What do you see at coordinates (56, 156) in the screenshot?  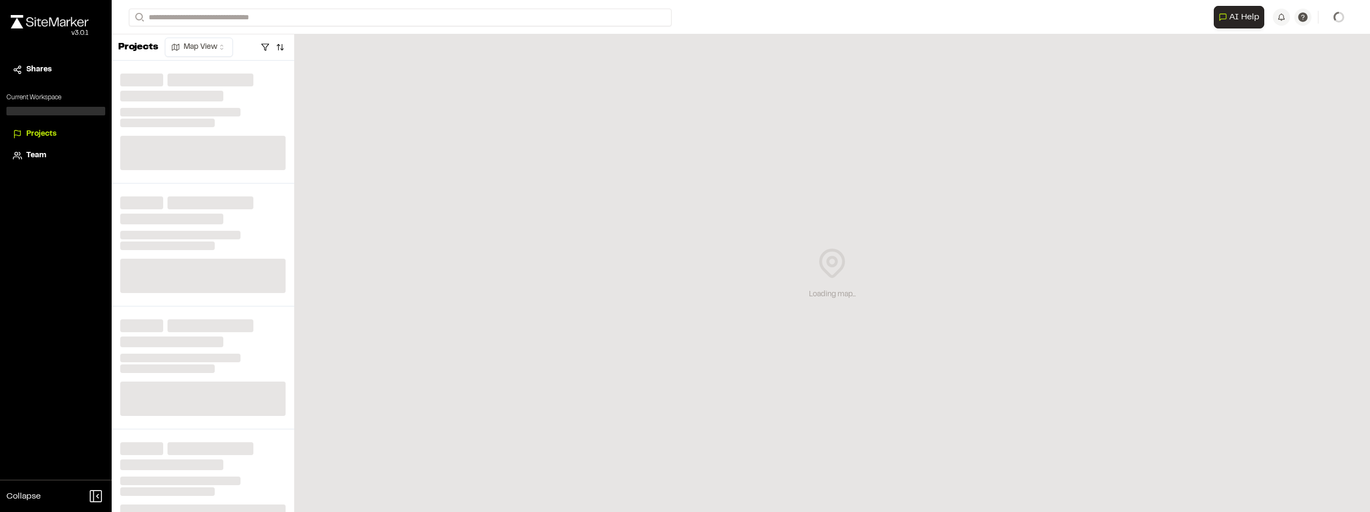 I see `a: Team` at bounding box center [56, 156].